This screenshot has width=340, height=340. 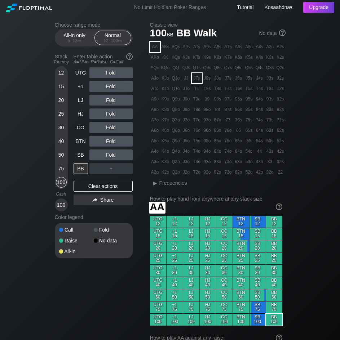 I want to click on div: QJo, so click(x=176, y=78).